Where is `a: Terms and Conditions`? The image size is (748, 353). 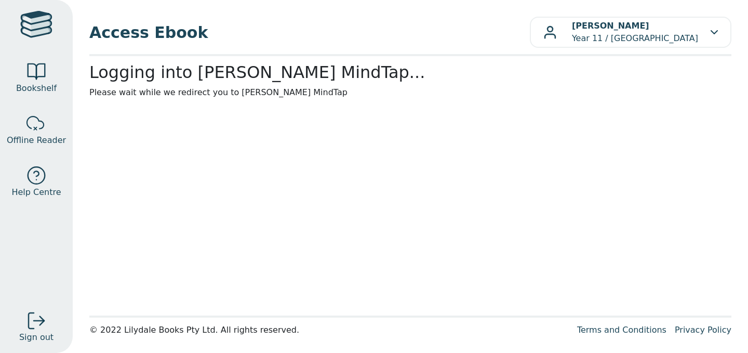 a: Terms and Conditions is located at coordinates (622, 329).